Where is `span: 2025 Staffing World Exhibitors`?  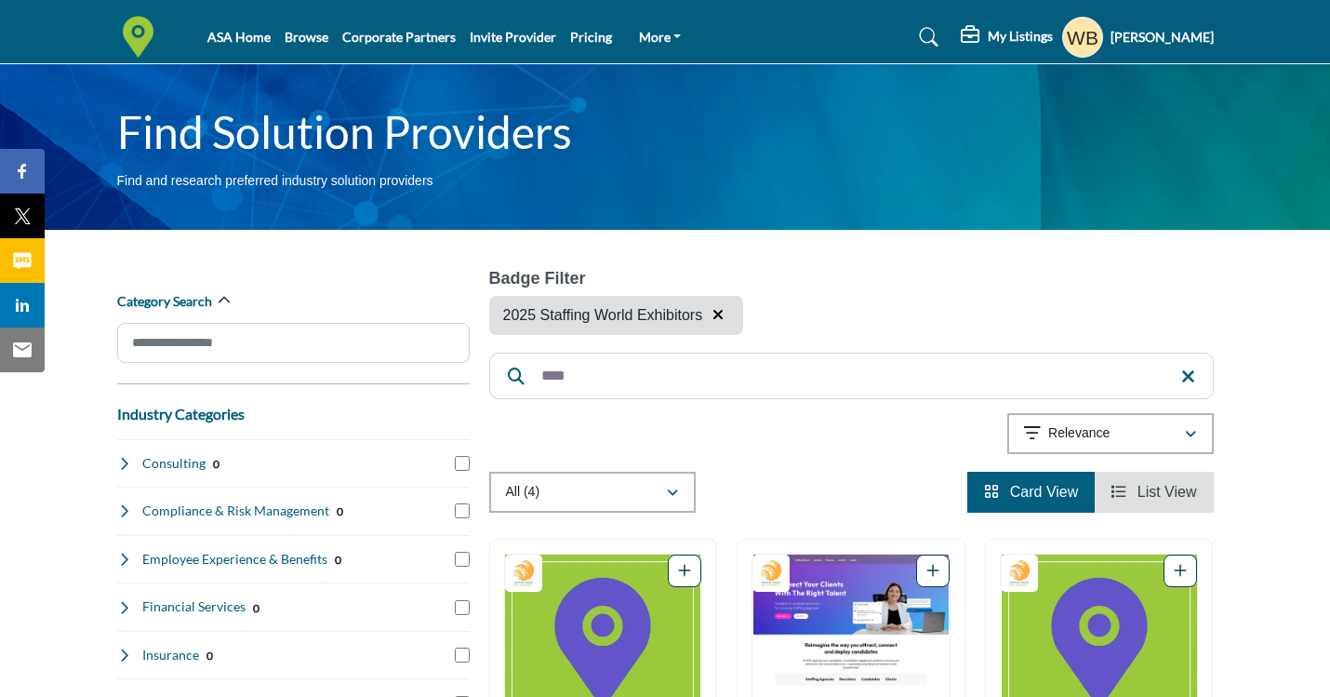
span: 2025 Staffing World Exhibitors is located at coordinates (603, 315).